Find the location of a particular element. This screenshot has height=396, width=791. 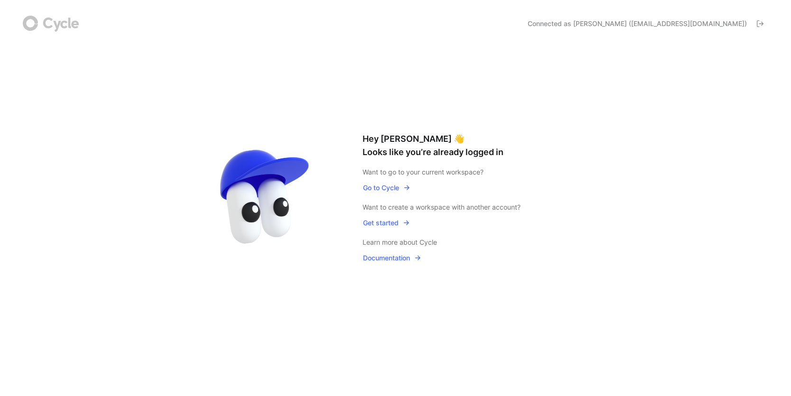

button: Go to Cycle is located at coordinates (387, 188).